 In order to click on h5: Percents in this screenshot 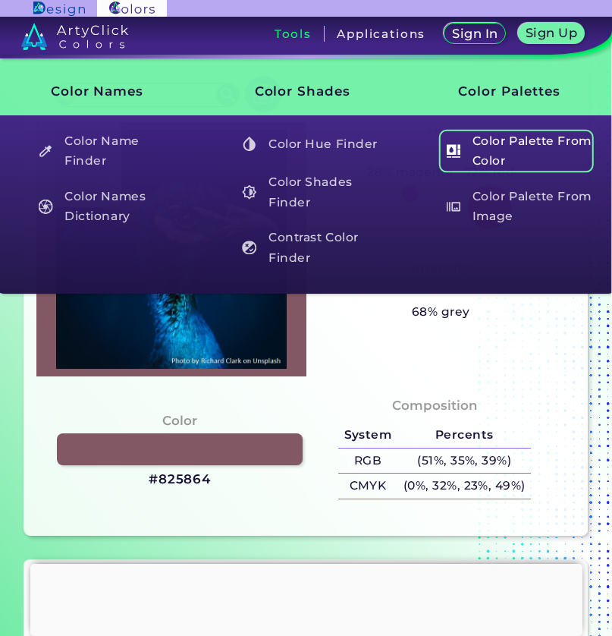, I will do `click(464, 435)`.